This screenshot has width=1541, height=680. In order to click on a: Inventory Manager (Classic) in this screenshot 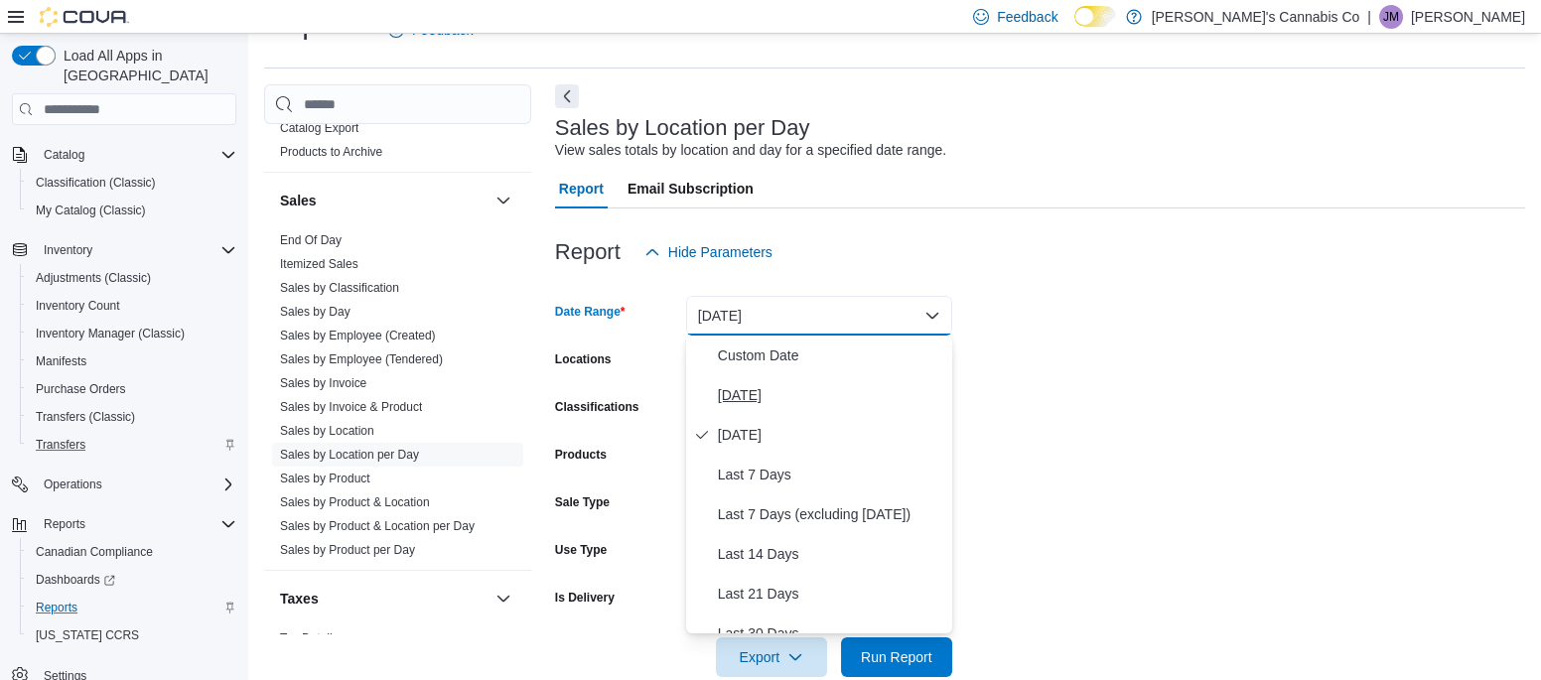, I will do `click(110, 334)`.